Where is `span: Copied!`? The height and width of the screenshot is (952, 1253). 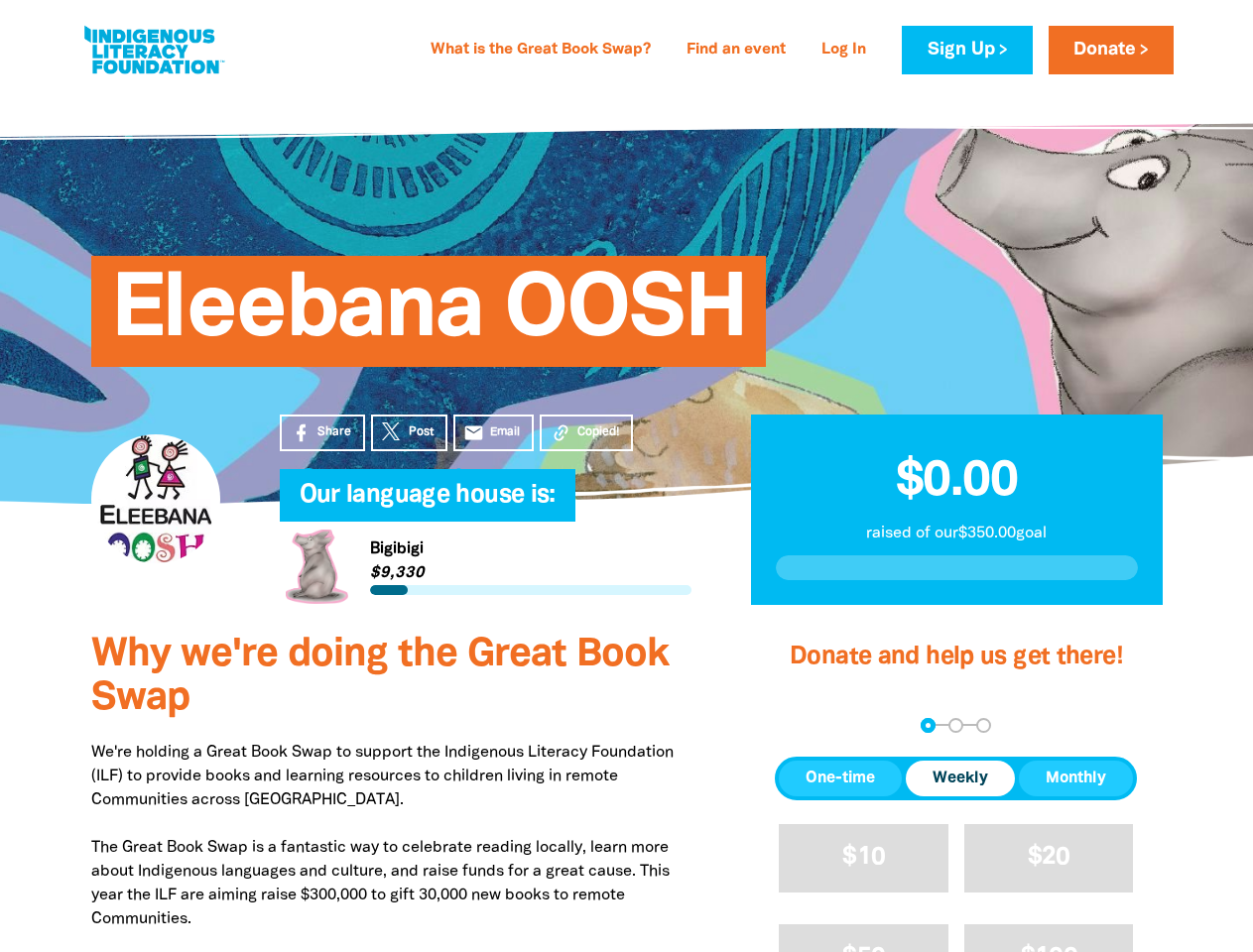 span: Copied! is located at coordinates (599, 432).